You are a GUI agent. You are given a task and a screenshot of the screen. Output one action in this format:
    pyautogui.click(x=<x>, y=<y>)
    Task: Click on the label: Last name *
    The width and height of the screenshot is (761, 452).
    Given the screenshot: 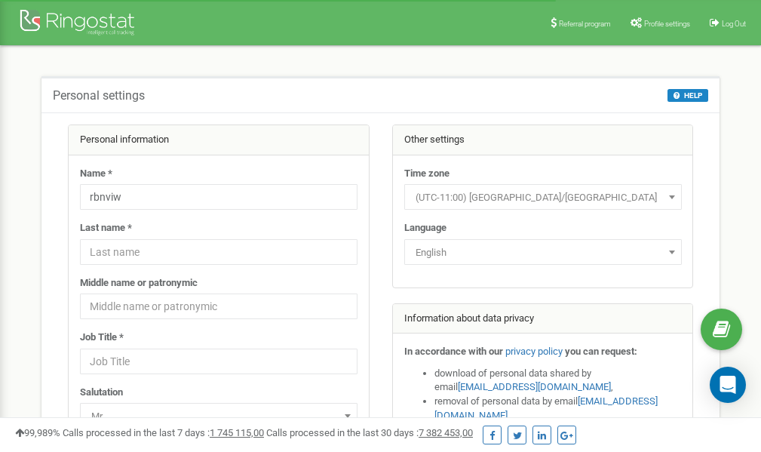 What is the action you would take?
    pyautogui.click(x=106, y=228)
    